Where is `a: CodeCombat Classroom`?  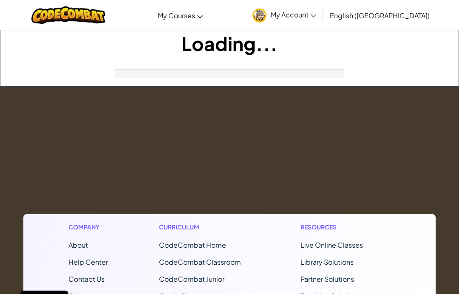
a: CodeCombat Classroom is located at coordinates (200, 262).